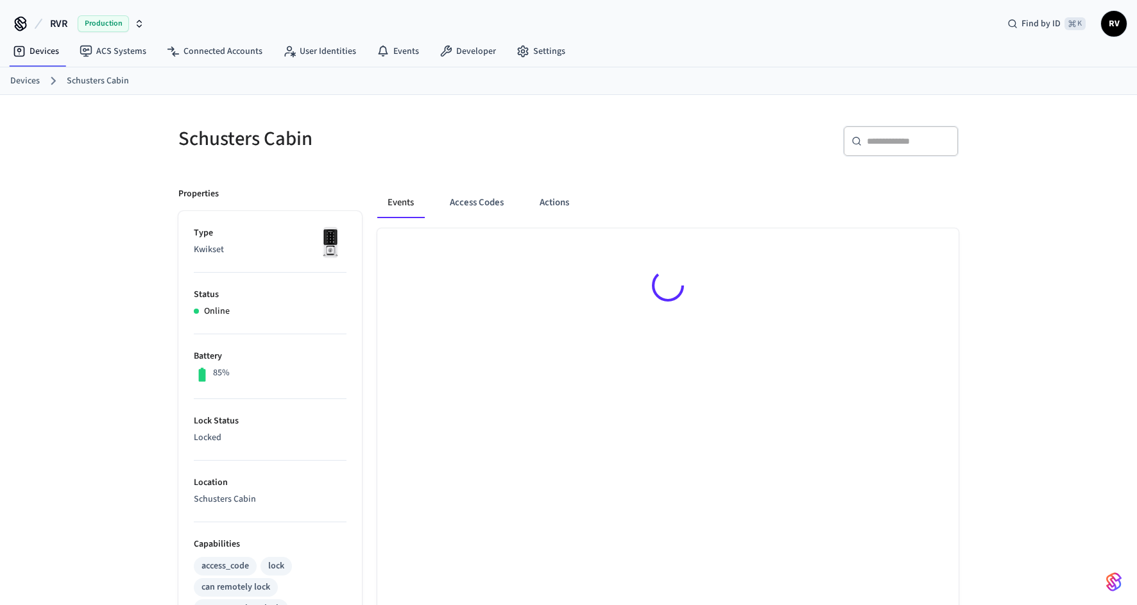  I want to click on p: Locked, so click(270, 438).